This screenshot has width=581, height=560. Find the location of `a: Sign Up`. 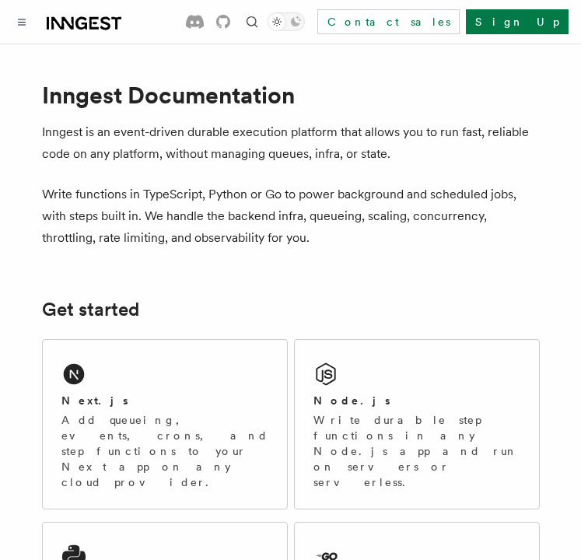

a: Sign Up is located at coordinates (518, 22).